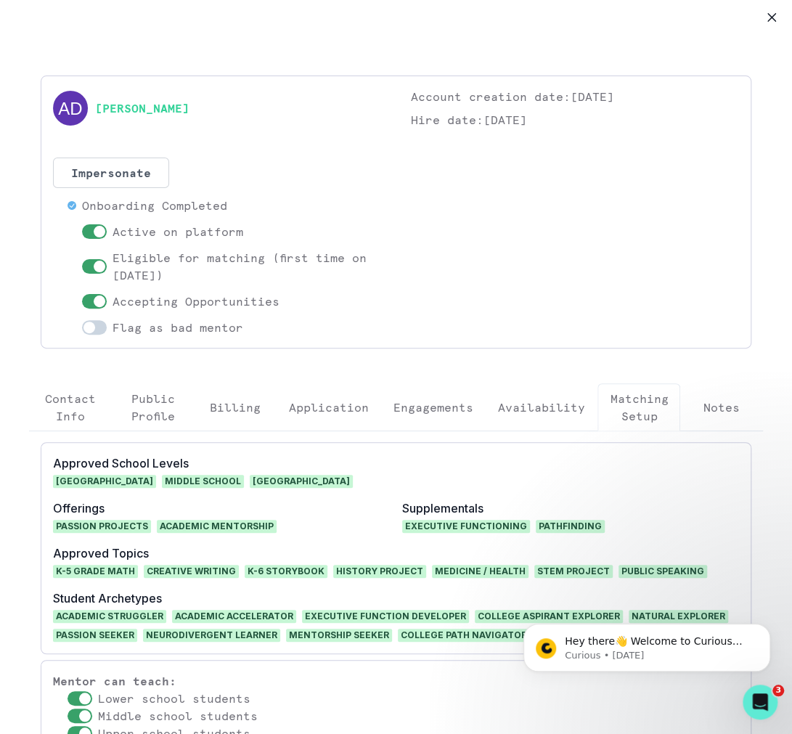 The image size is (792, 734). Describe the element at coordinates (196, 301) in the screenshot. I see `p: Accepting Opportunities` at that location.